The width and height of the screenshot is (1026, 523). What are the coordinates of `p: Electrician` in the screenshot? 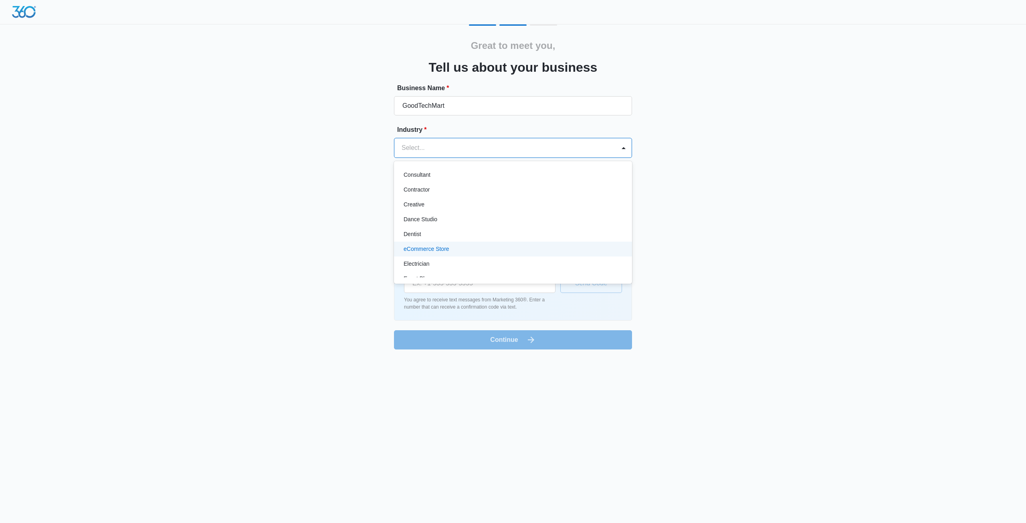 It's located at (416, 264).